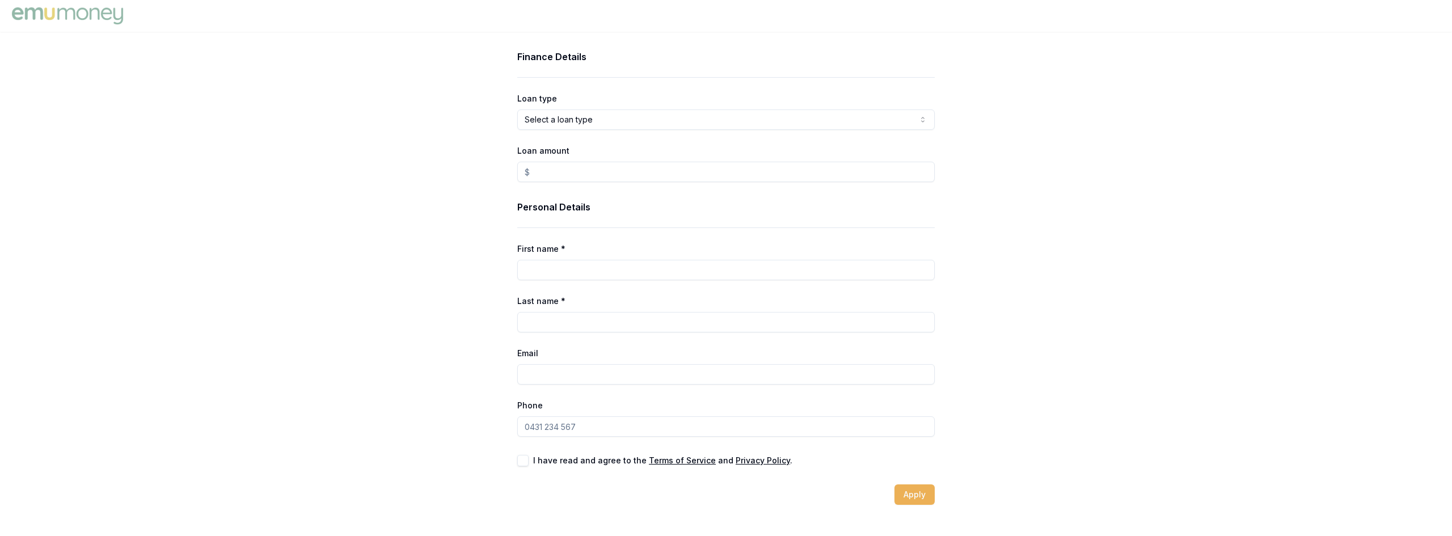  Describe the element at coordinates (541, 301) in the screenshot. I see `label: Last name *` at that location.